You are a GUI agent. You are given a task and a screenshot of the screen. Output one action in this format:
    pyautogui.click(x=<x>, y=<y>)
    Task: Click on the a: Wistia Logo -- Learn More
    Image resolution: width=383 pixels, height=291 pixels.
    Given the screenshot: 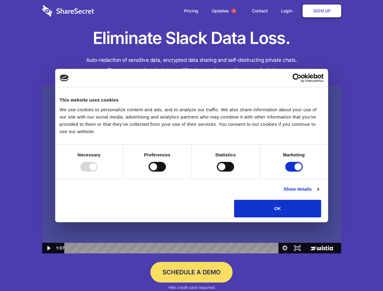 What is the action you would take?
    pyautogui.click(x=322, y=248)
    